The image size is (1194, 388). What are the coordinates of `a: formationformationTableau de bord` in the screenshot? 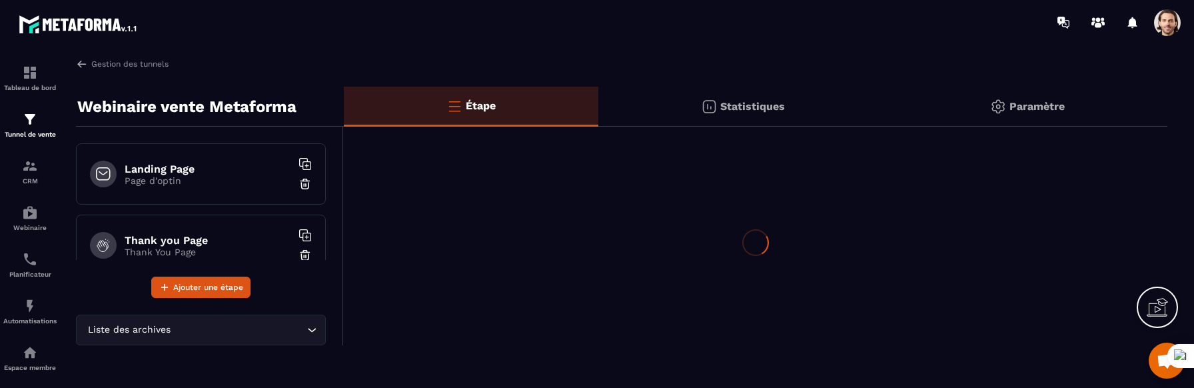 It's located at (30, 78).